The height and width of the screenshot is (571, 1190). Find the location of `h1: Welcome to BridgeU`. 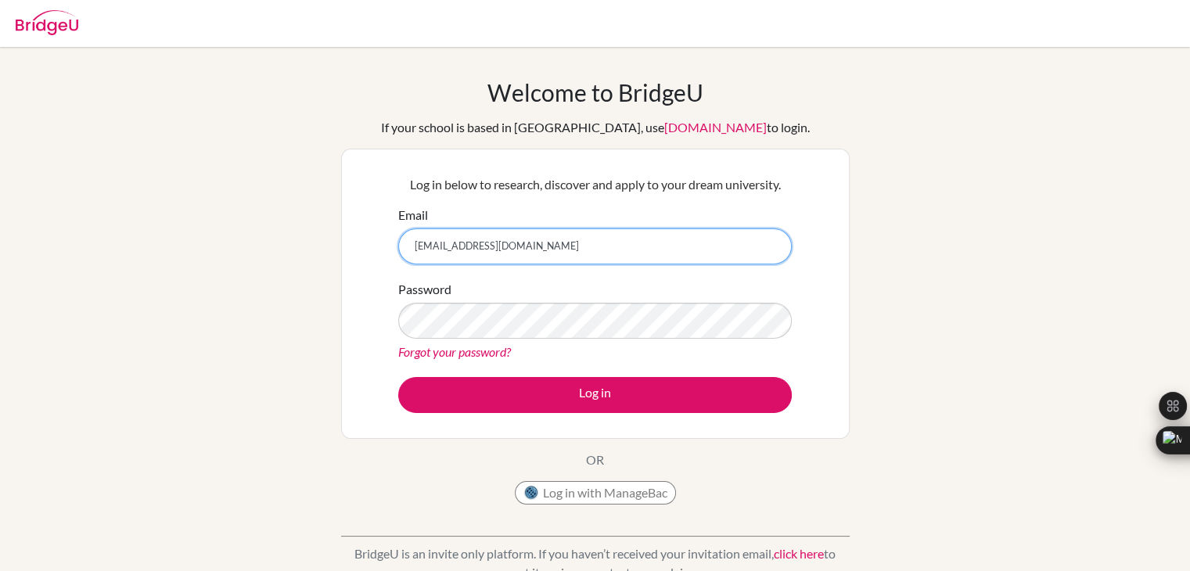

h1: Welcome to BridgeU is located at coordinates (596, 92).